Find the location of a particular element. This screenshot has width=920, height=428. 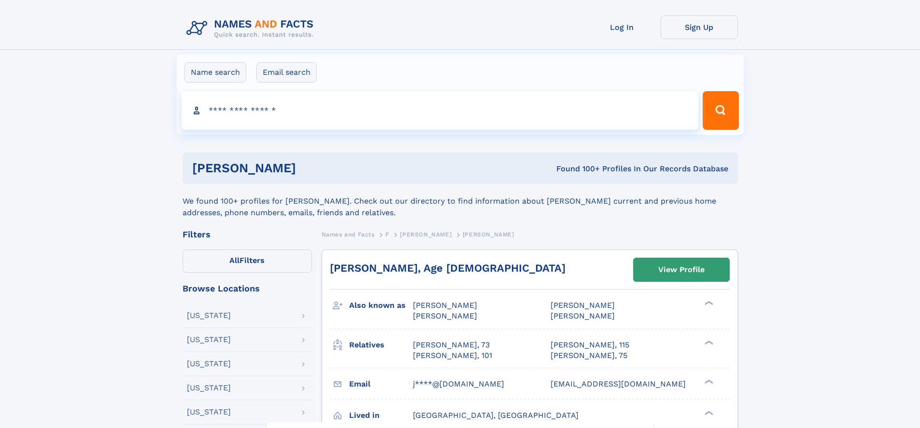

h3: Lived in is located at coordinates (381, 416).